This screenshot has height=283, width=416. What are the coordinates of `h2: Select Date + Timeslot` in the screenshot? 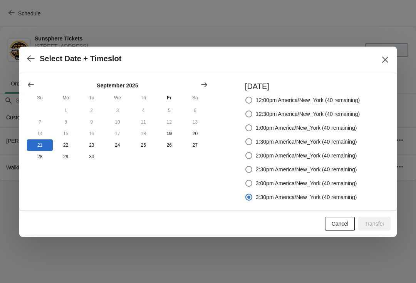 It's located at (80, 59).